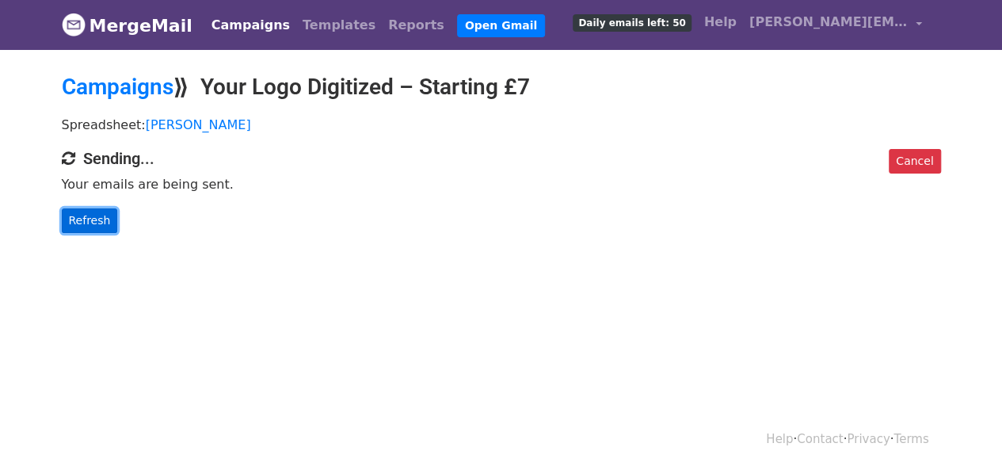 This screenshot has height=470, width=1002. I want to click on img: MergeMail logo, so click(74, 25).